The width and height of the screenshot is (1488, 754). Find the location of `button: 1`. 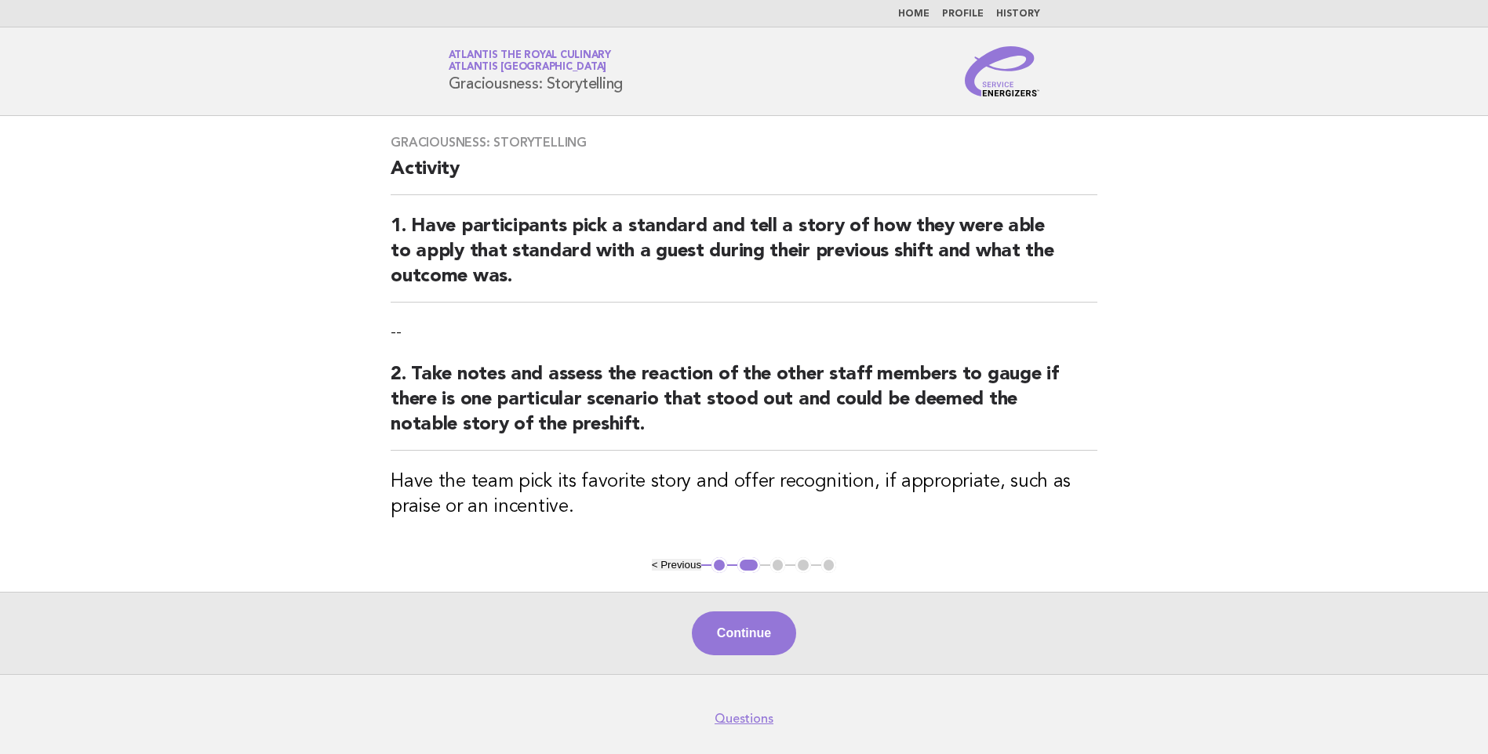

button: 1 is located at coordinates (719, 565).